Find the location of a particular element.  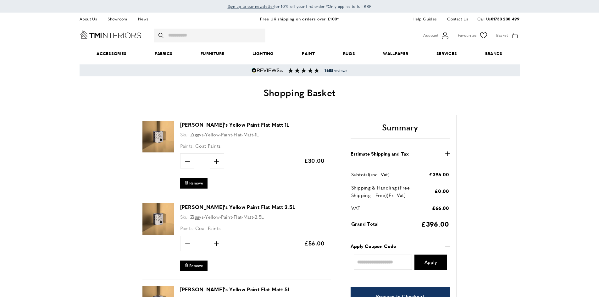

img: Ziggy's Yellow Paint Flat Matt 1L is located at coordinates (158, 137).